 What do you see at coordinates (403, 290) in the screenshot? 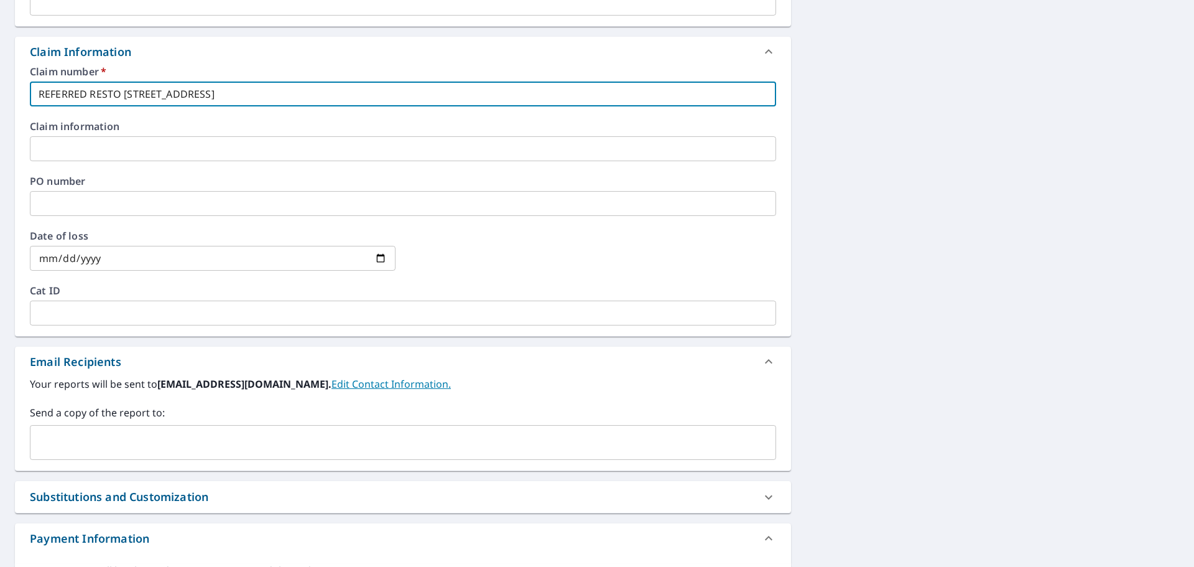
I see `label: Cat ID` at bounding box center [403, 290].